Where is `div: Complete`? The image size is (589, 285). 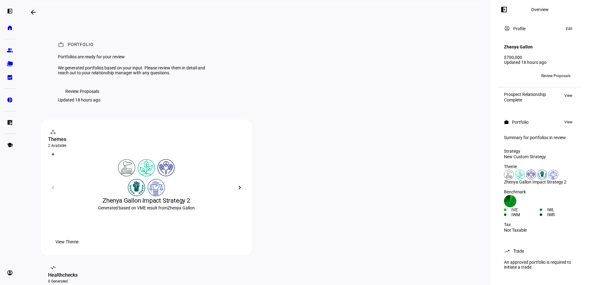
div: Complete is located at coordinates (525, 100).